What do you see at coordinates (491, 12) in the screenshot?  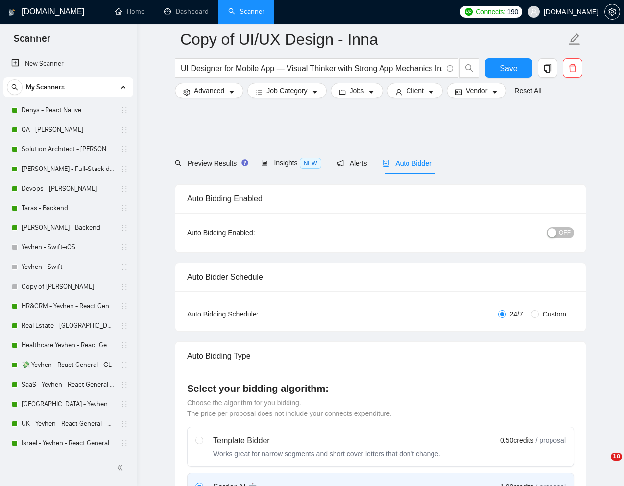 I see `span: Connects:` at bounding box center [491, 12].